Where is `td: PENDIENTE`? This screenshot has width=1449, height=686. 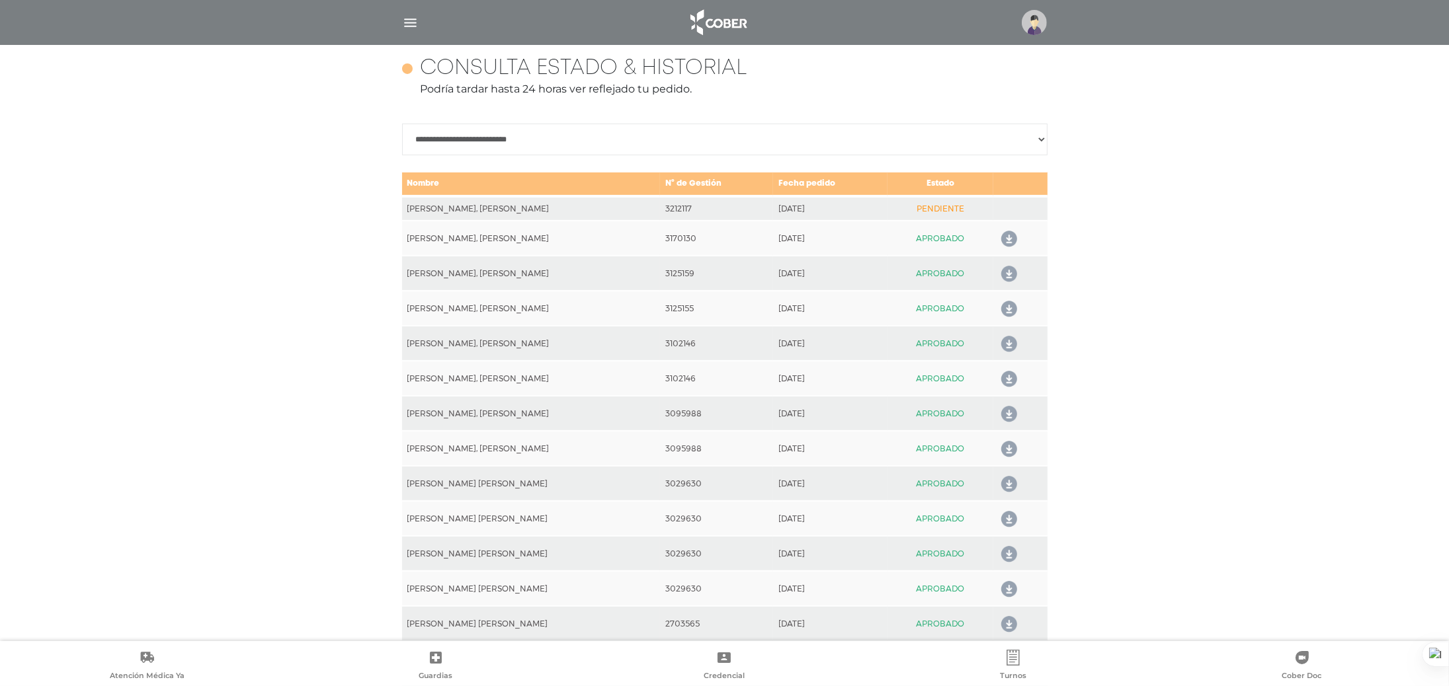
td: PENDIENTE is located at coordinates (940, 208).